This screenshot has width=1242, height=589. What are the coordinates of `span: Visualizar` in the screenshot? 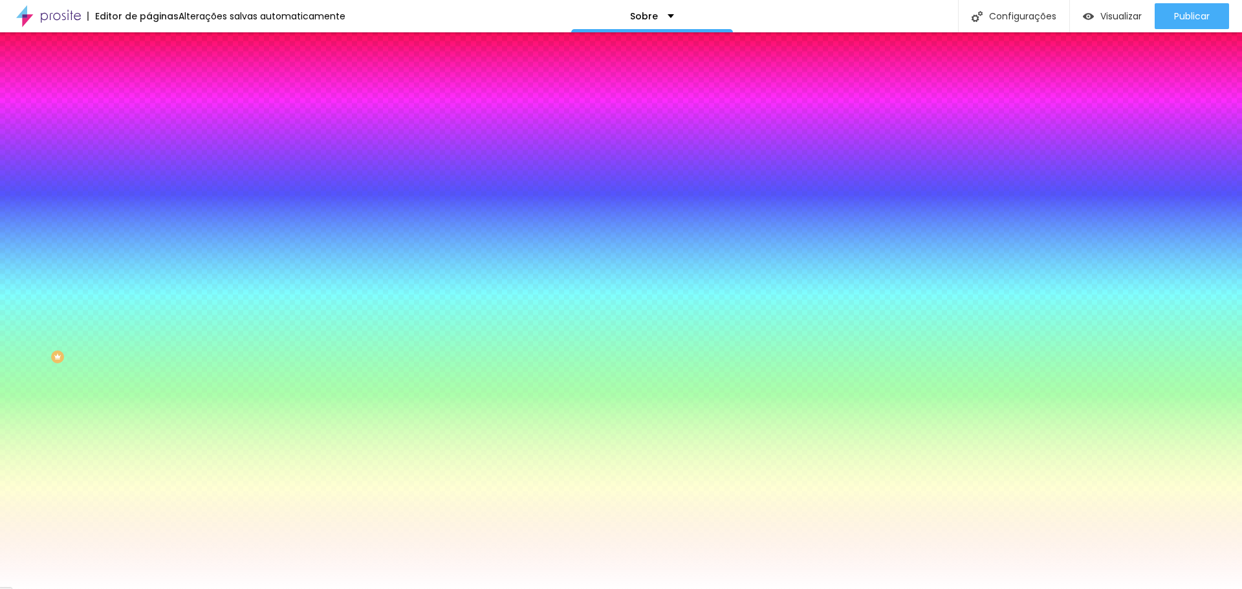 It's located at (1121, 16).